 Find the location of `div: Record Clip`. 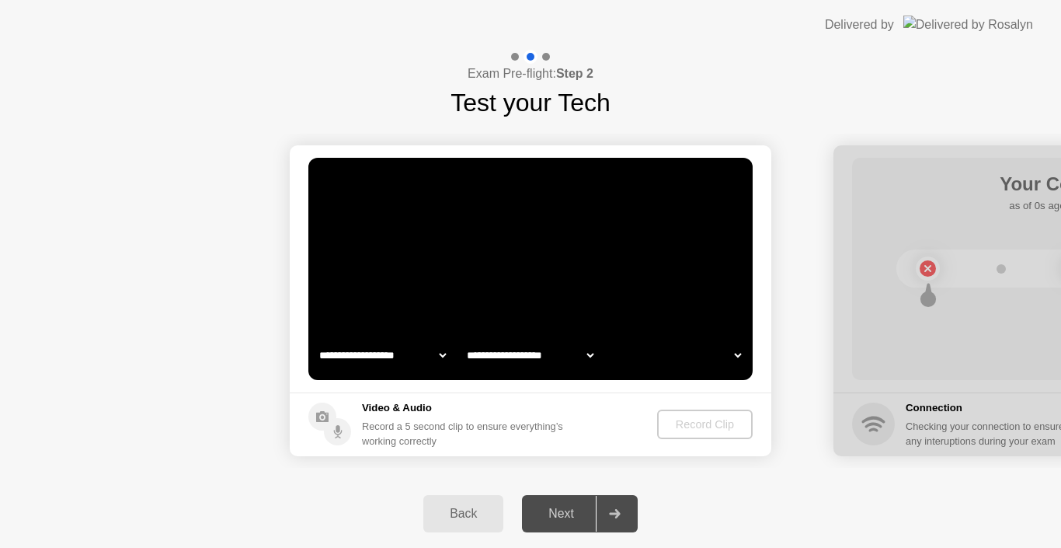

div: Record Clip is located at coordinates (705, 424).